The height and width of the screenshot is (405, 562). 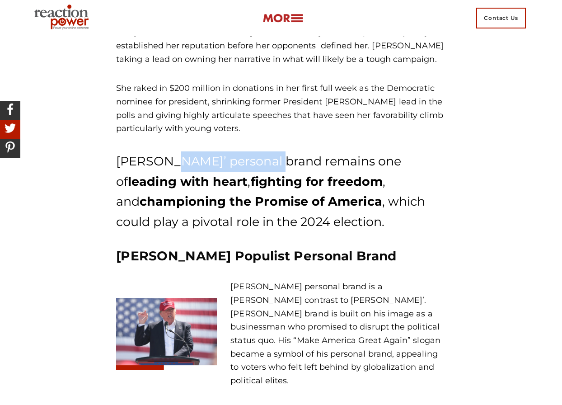 What do you see at coordinates (281, 108) in the screenshot?
I see `p: She raked in $200 million in donations in her first full week as the Democratic nominee for presi...` at bounding box center [281, 108].